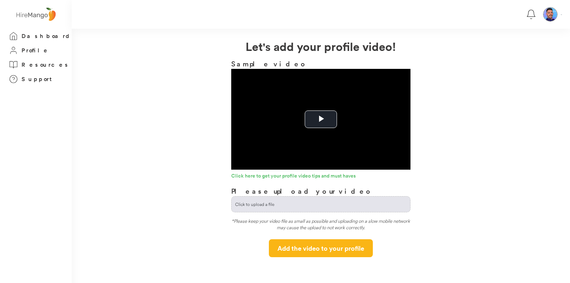  I want to click on a: Click here to get your profile video tips and must haves, so click(321, 177).